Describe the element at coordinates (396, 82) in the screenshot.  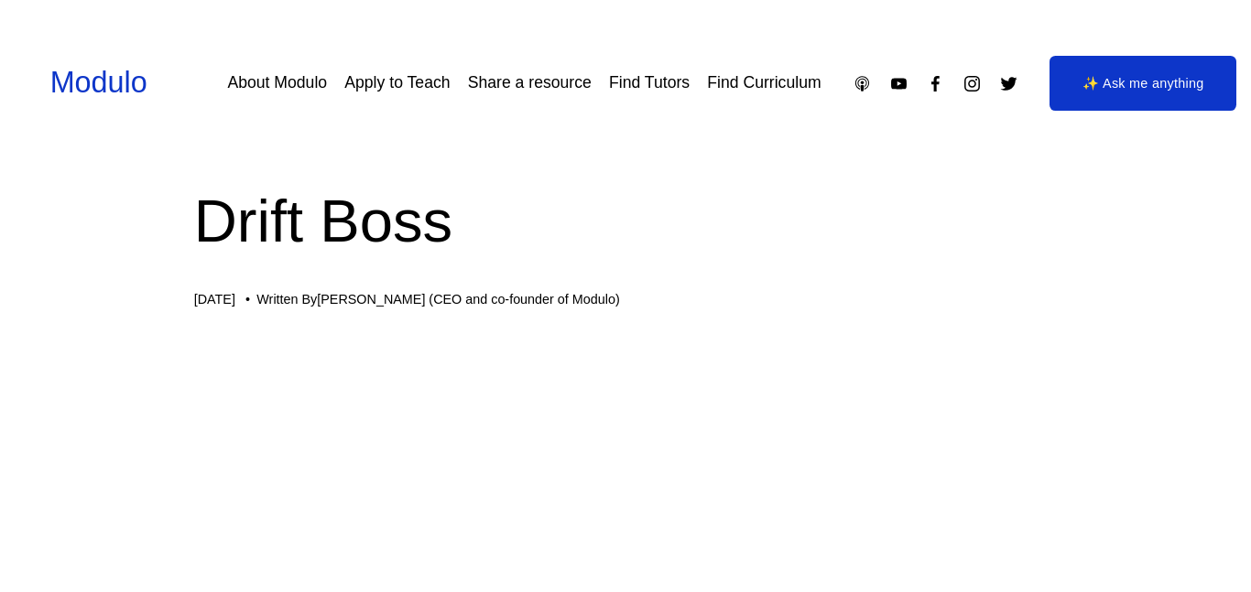
I see `a: Apply to Teach` at that location.